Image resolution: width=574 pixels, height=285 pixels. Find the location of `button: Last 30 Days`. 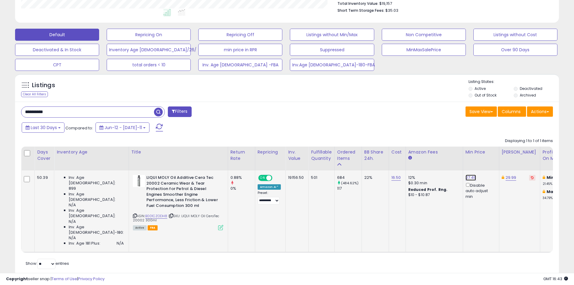

button: Last 30 Days is located at coordinates (43, 127).